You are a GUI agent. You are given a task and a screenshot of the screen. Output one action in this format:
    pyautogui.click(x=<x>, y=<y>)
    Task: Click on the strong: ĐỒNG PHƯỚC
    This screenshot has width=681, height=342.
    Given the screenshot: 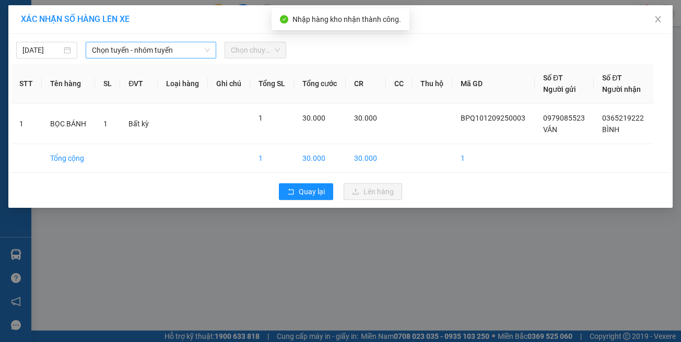 What is the action you would take?
    pyautogui.click(x=113, y=10)
    